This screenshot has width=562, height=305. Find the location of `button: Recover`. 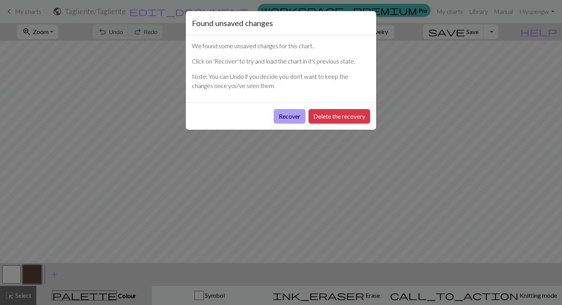

button: Recover is located at coordinates (289, 116).